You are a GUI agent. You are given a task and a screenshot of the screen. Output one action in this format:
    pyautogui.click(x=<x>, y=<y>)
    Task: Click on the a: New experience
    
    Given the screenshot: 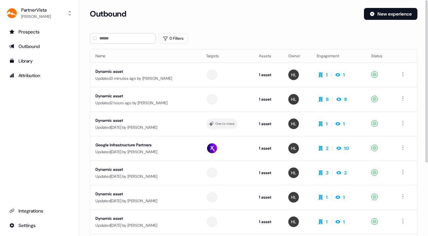 What is the action you would take?
    pyautogui.click(x=391, y=14)
    